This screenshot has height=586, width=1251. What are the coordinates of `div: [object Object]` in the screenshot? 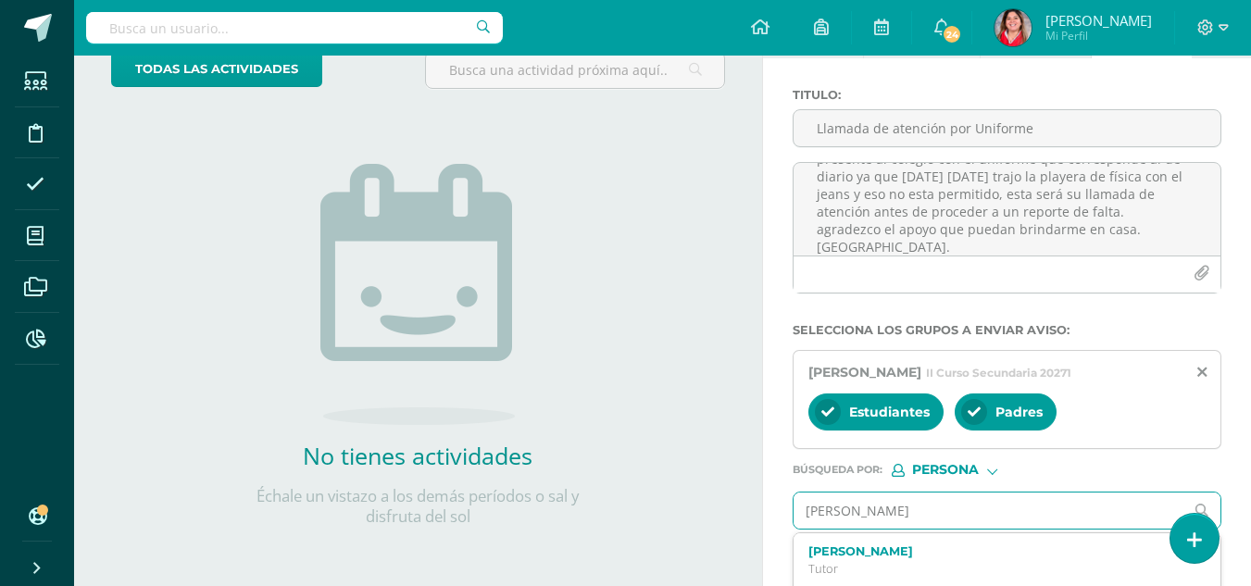 It's located at (961, 470).